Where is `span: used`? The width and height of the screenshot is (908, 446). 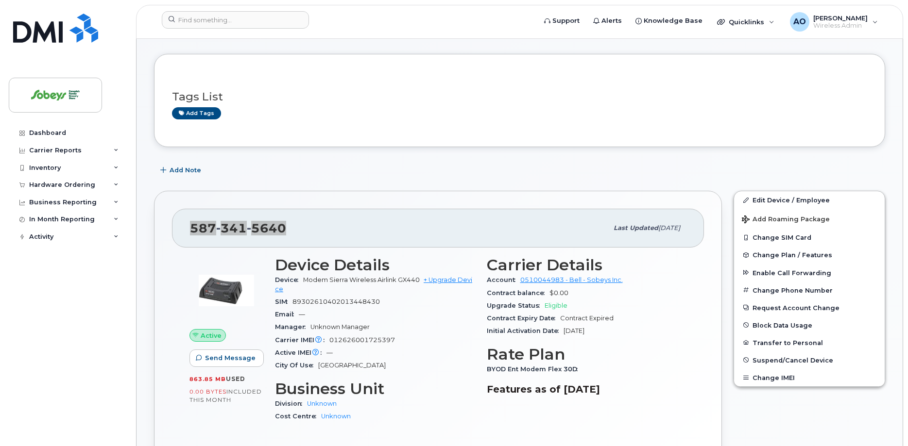
span: used is located at coordinates (236, 379).